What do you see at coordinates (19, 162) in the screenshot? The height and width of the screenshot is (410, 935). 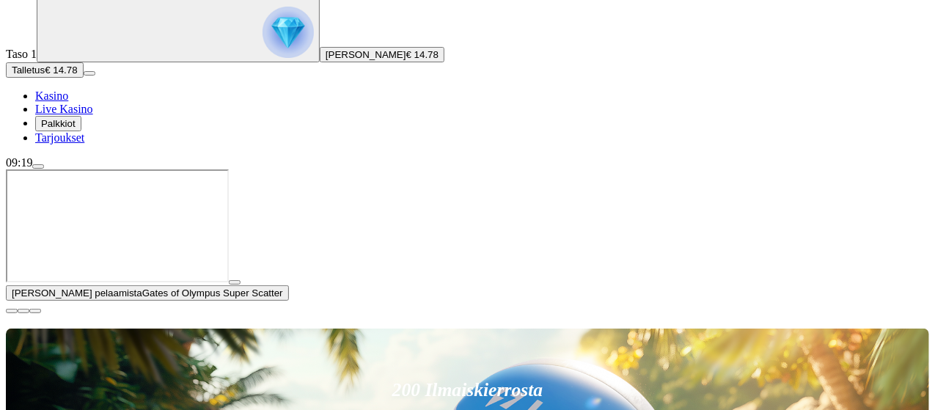 I see `span: 09:19` at bounding box center [19, 162].